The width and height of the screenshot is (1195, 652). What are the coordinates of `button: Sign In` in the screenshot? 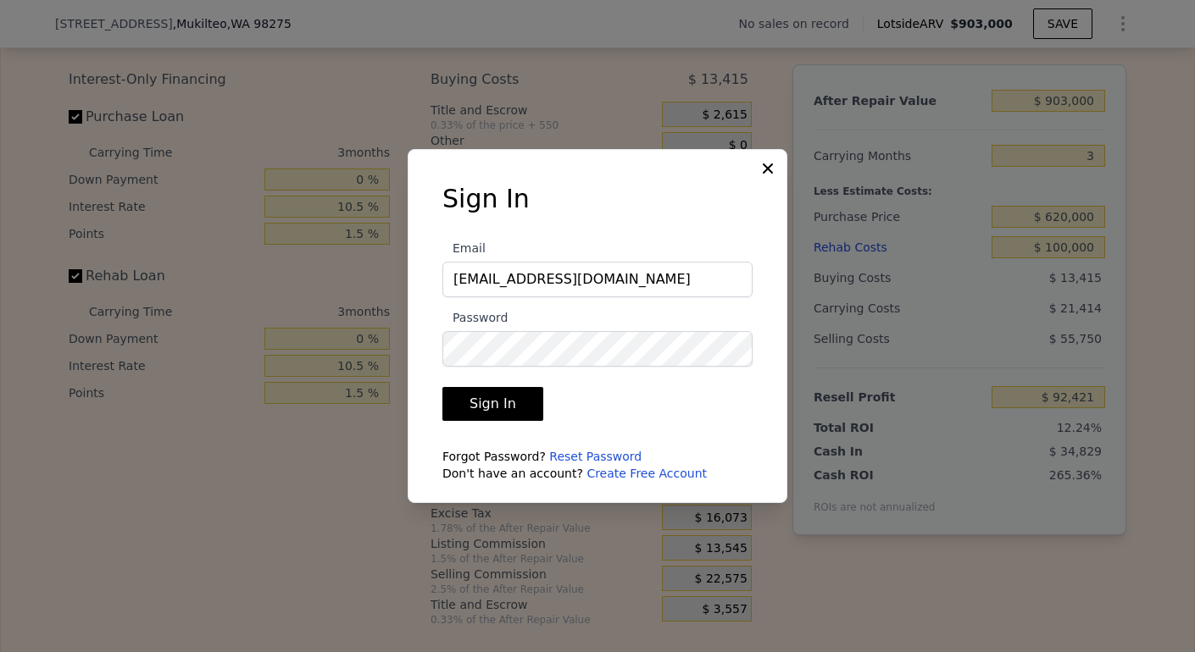 It's located at (492, 404).